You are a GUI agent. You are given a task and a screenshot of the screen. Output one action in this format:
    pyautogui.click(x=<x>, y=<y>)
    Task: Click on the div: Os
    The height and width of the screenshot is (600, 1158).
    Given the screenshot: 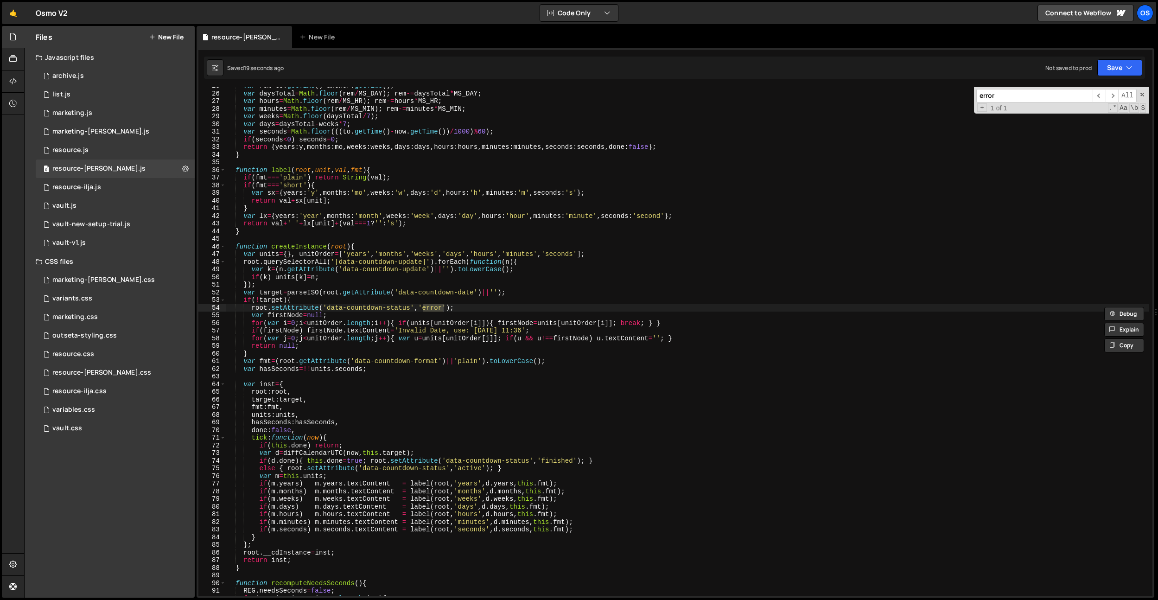 What is the action you would take?
    pyautogui.click(x=1145, y=13)
    